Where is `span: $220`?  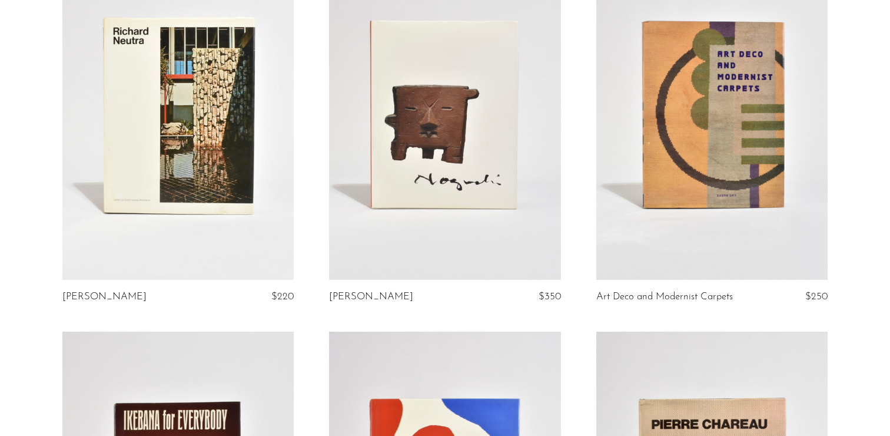 span: $220 is located at coordinates (283, 296).